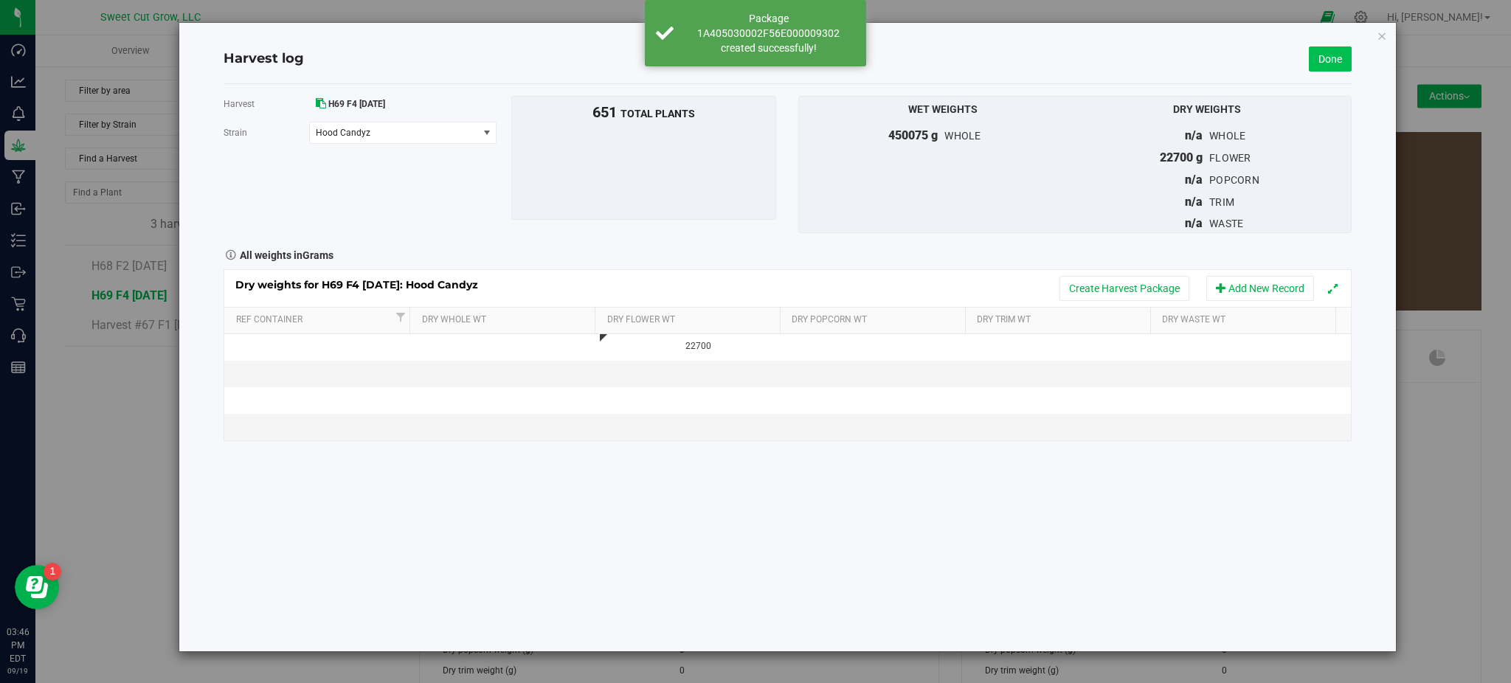  Describe the element at coordinates (943, 109) in the screenshot. I see `span: Wet Weights` at that location.